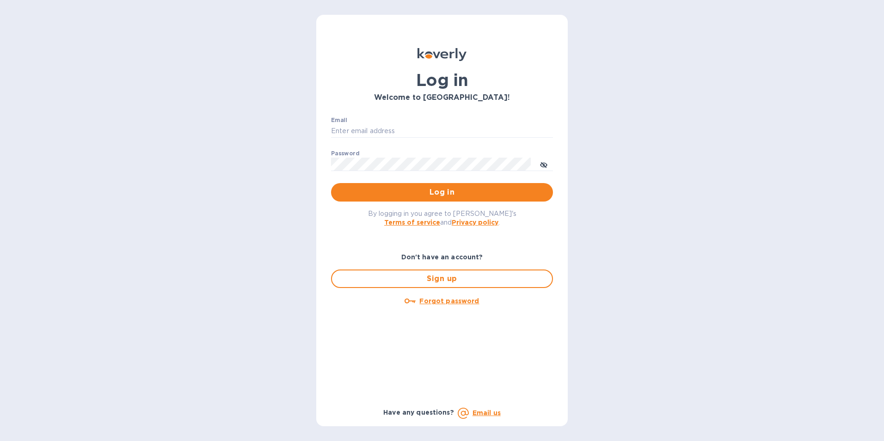  Describe the element at coordinates (442, 192) in the screenshot. I see `button: Log in` at that location.